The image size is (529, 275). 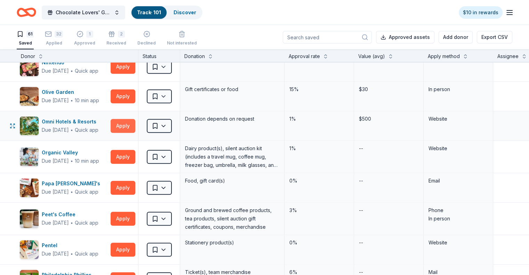 What do you see at coordinates (232, 243) in the screenshot?
I see `div: Stationery product(s)` at bounding box center [232, 243].